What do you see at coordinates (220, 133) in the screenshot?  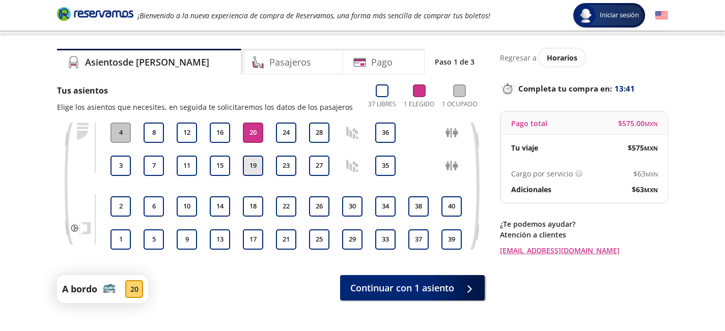 I see `button: 16` at bounding box center [220, 133].